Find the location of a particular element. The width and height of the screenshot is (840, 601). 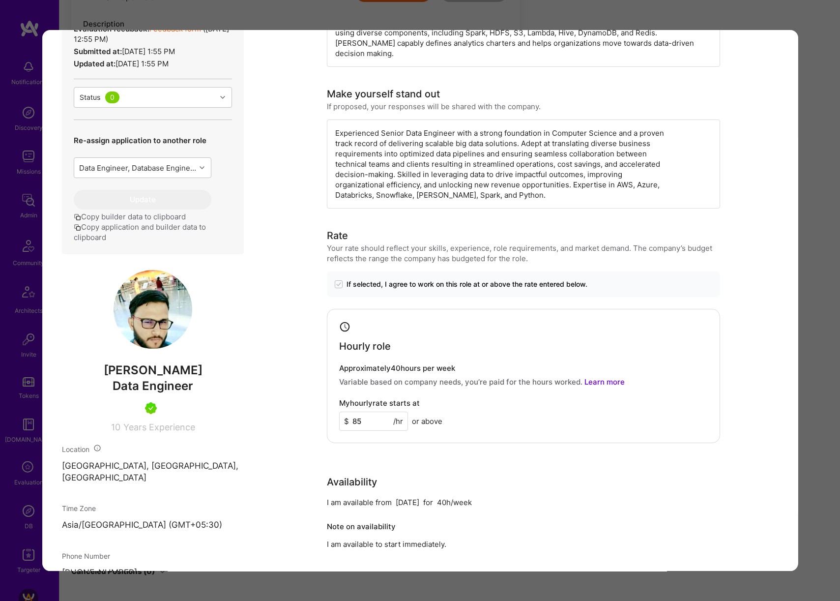

img: A.Teamer in Residence is located at coordinates (150, 408).